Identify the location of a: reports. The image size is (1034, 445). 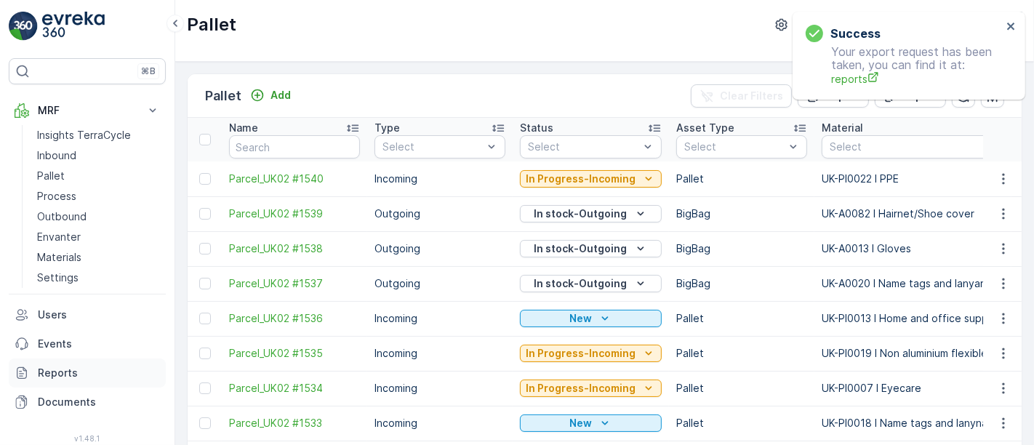
(916, 79).